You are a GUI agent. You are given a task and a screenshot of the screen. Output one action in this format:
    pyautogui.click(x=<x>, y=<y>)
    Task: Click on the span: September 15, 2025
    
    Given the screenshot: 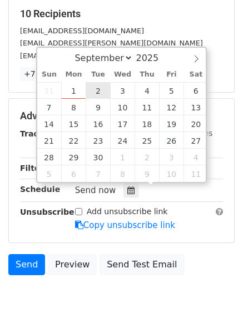 What is the action you would take?
    pyautogui.click(x=73, y=124)
    